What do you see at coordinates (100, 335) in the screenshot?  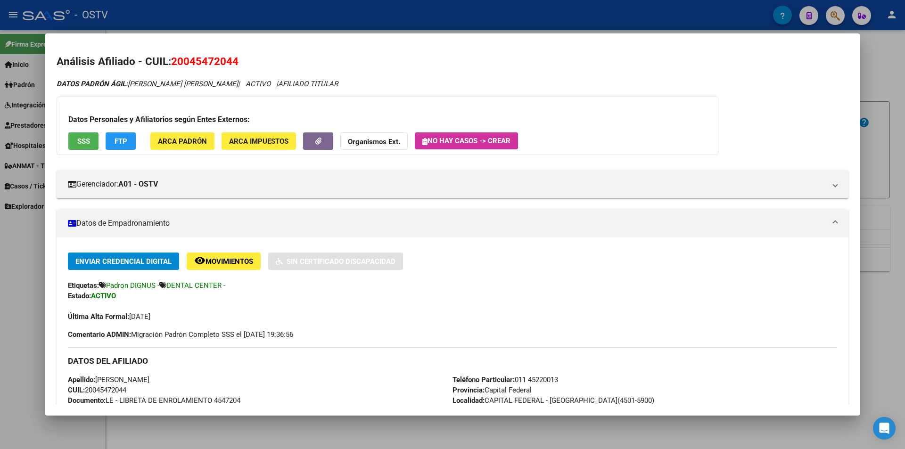 I see `strong: Comentario ADMIN:` at bounding box center [100, 335].